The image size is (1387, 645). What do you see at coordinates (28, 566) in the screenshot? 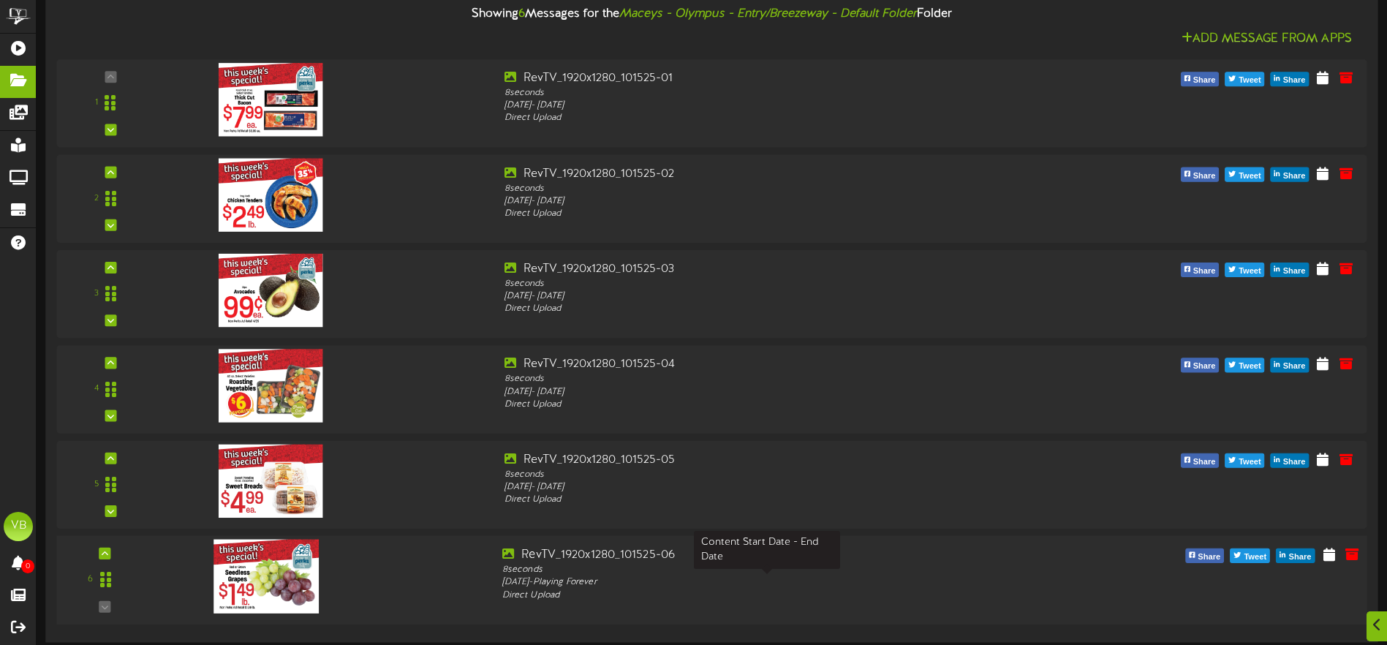
I see `span: 0` at bounding box center [28, 566].